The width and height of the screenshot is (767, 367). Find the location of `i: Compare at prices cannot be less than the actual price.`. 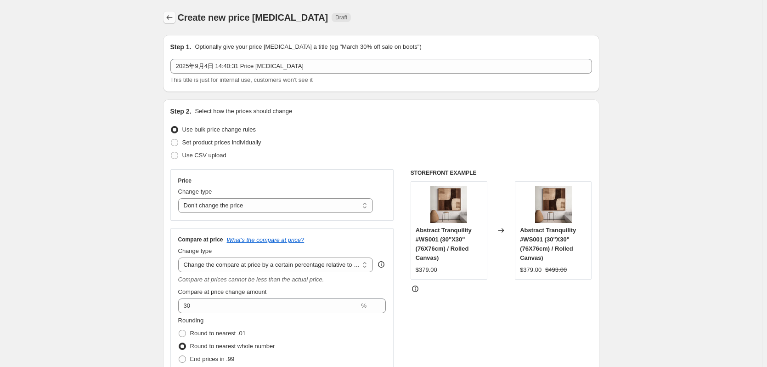

i: Compare at prices cannot be less than the actual price. is located at coordinates (251, 279).